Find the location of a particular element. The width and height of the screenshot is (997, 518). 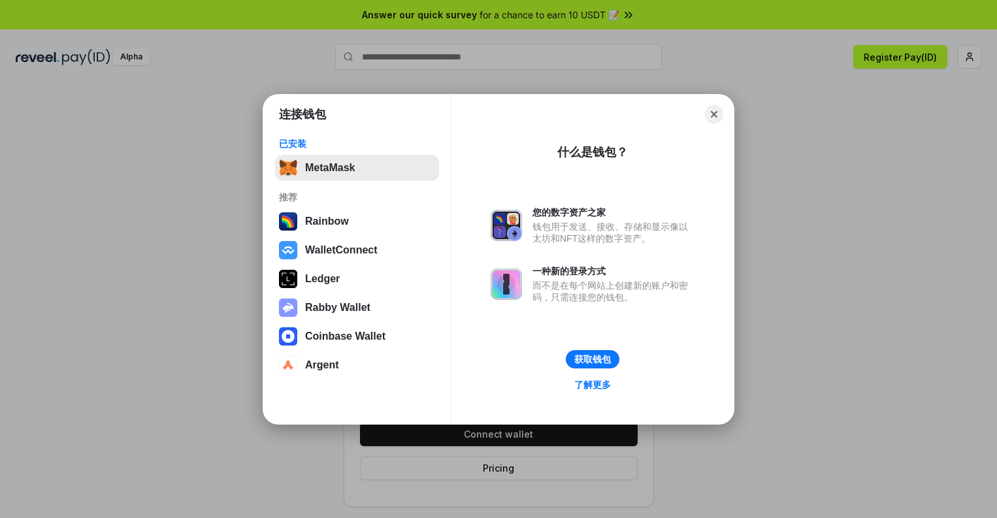

div: Ledger is located at coordinates (322, 279).